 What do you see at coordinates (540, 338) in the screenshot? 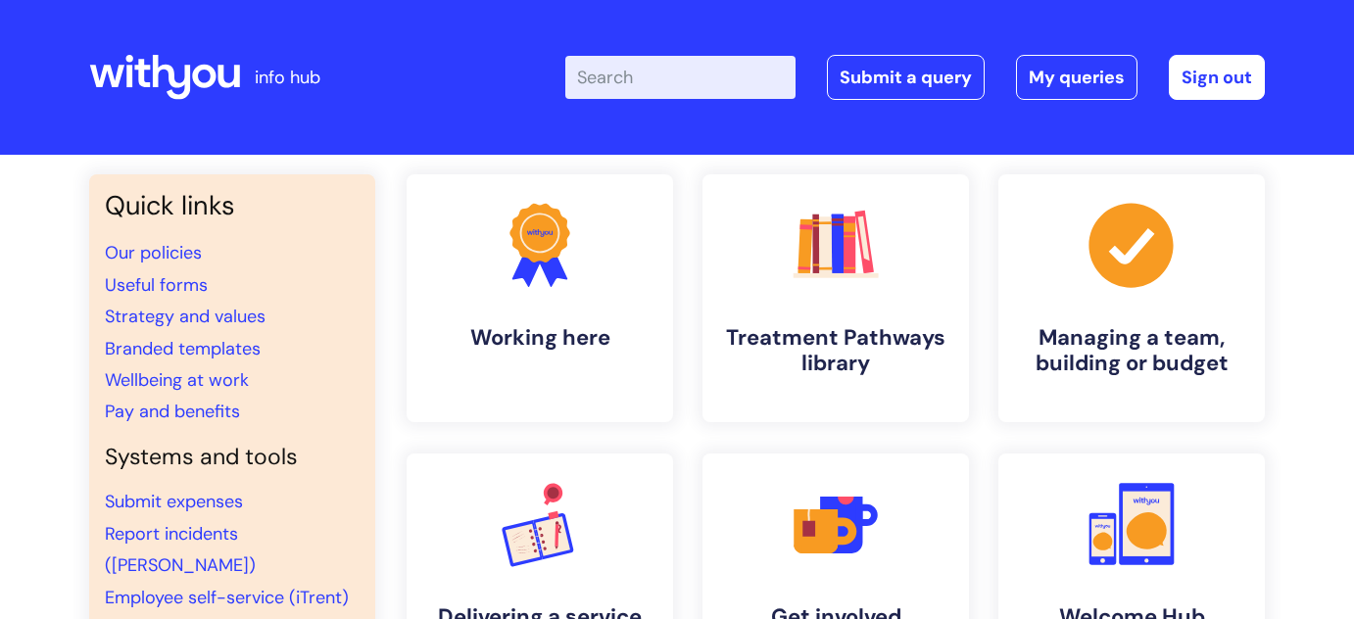
I see `h4: Working here` at bounding box center [540, 338].